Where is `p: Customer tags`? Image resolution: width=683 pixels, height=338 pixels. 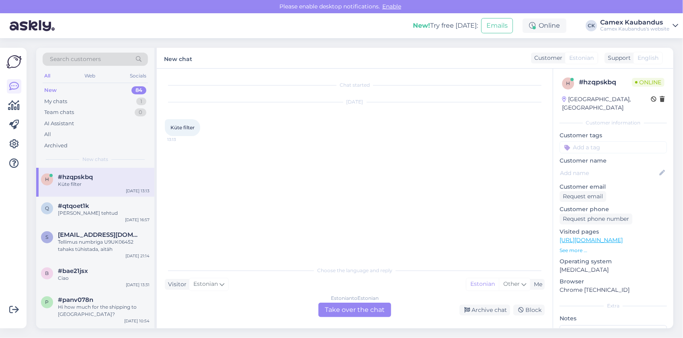
p: Customer tags is located at coordinates (613, 135).